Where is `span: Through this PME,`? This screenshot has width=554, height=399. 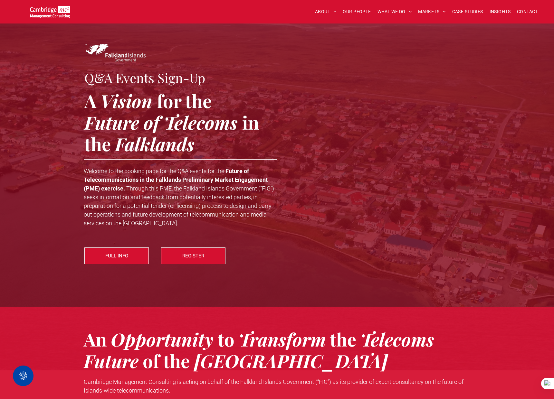
span: Through this PME, is located at coordinates (149, 188).